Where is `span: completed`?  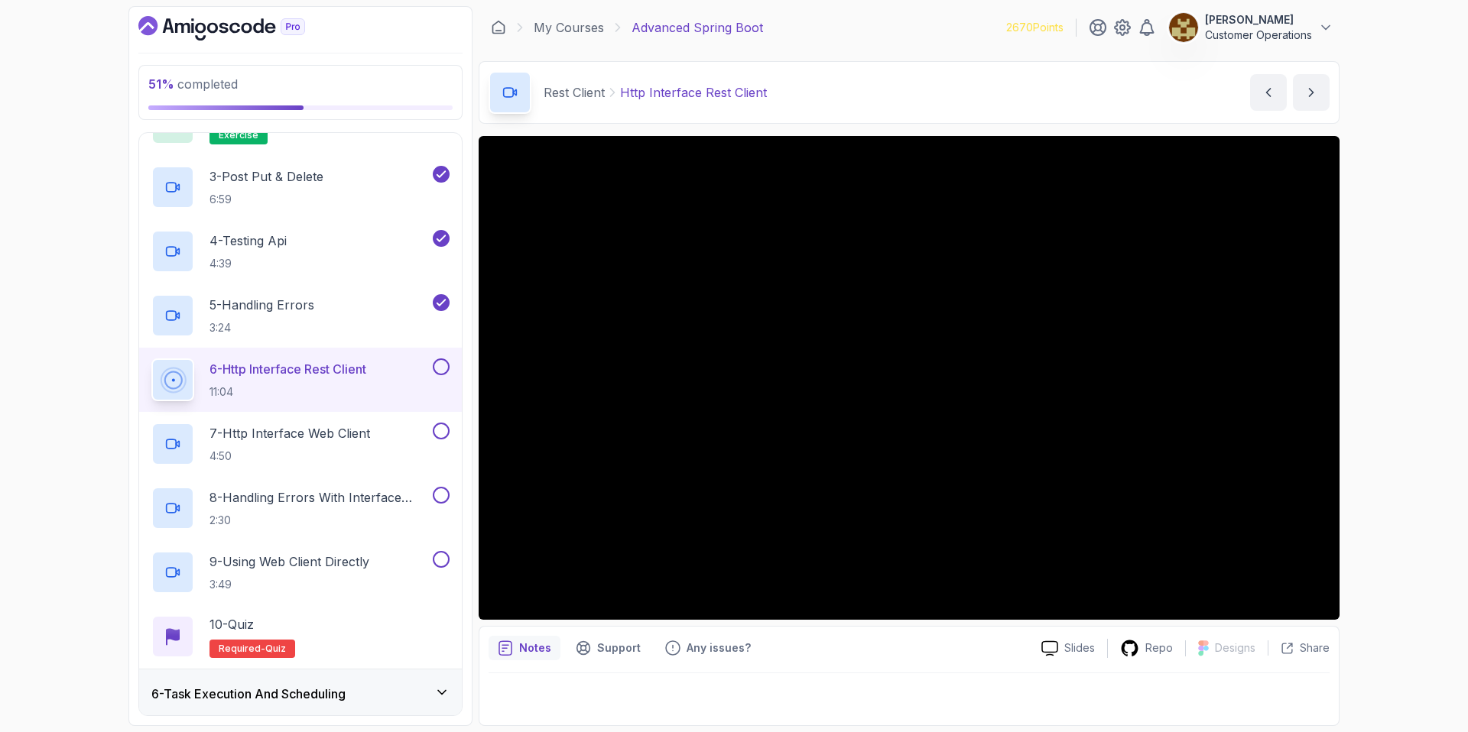 span: completed is located at coordinates (193, 84).